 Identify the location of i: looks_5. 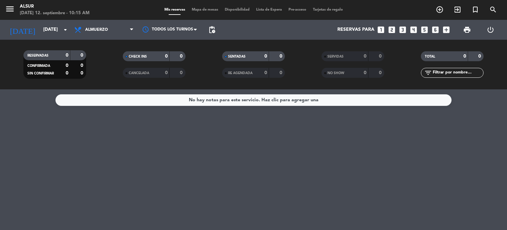
(425, 30).